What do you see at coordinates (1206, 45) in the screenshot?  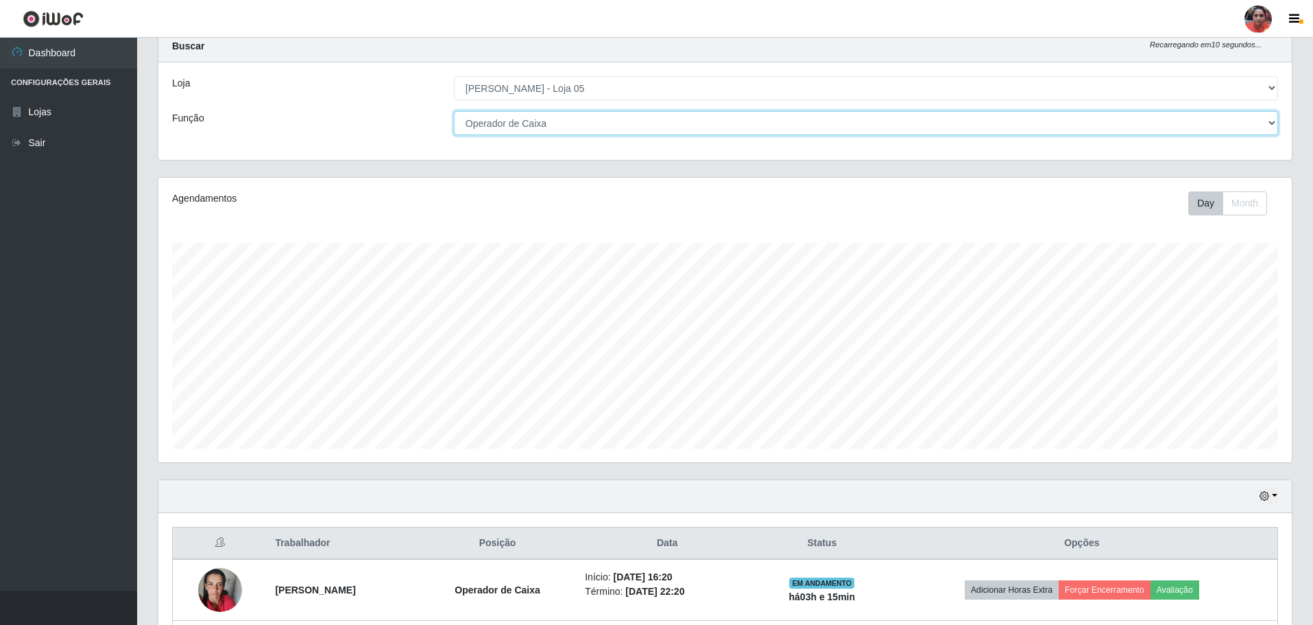 I see `i: Recarregando em 10 segundos...` at bounding box center [1206, 45].